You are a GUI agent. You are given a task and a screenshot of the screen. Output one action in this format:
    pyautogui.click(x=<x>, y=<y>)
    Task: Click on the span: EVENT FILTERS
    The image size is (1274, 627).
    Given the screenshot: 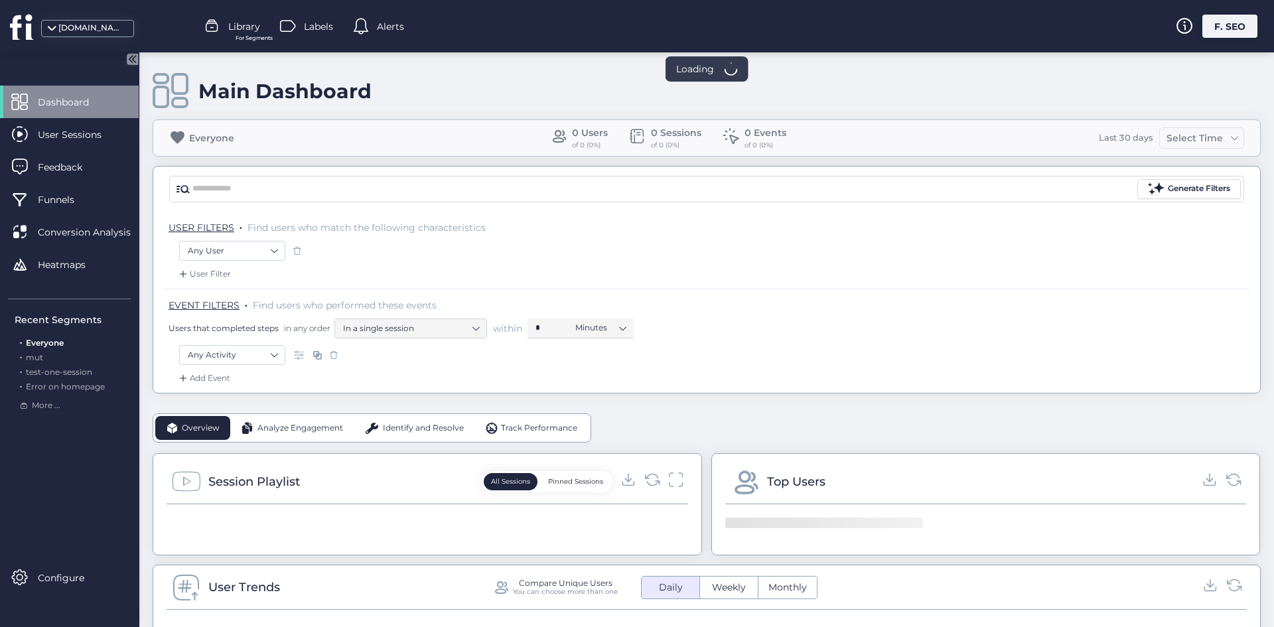 What is the action you would take?
    pyautogui.click(x=204, y=305)
    